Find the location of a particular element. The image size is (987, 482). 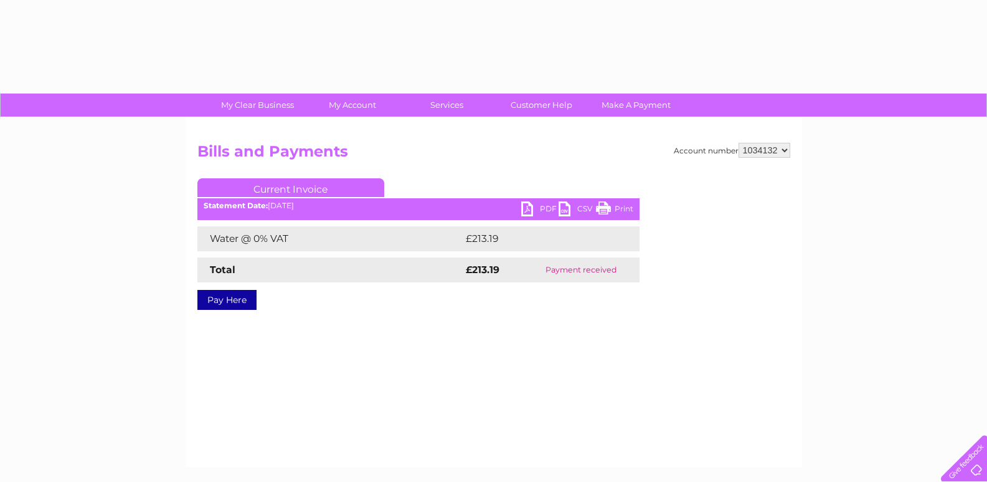

a: Current Invoice is located at coordinates (291, 188).